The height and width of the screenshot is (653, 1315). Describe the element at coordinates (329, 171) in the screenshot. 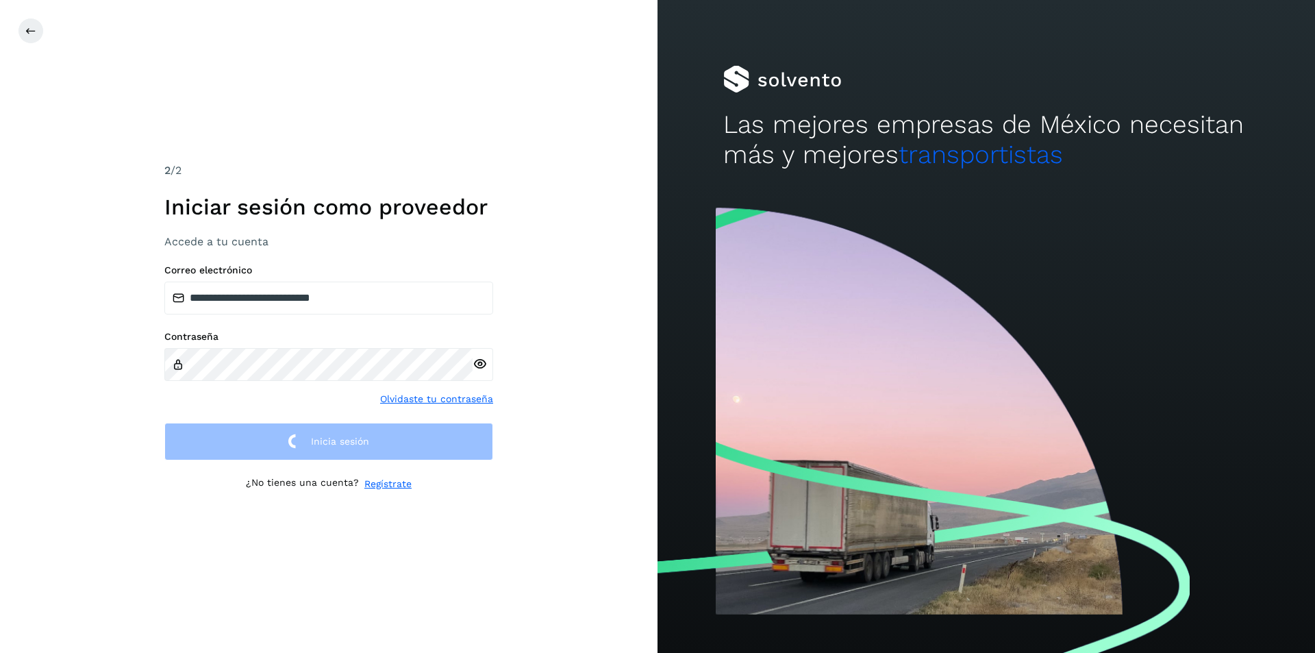

I see `div: /2` at that location.